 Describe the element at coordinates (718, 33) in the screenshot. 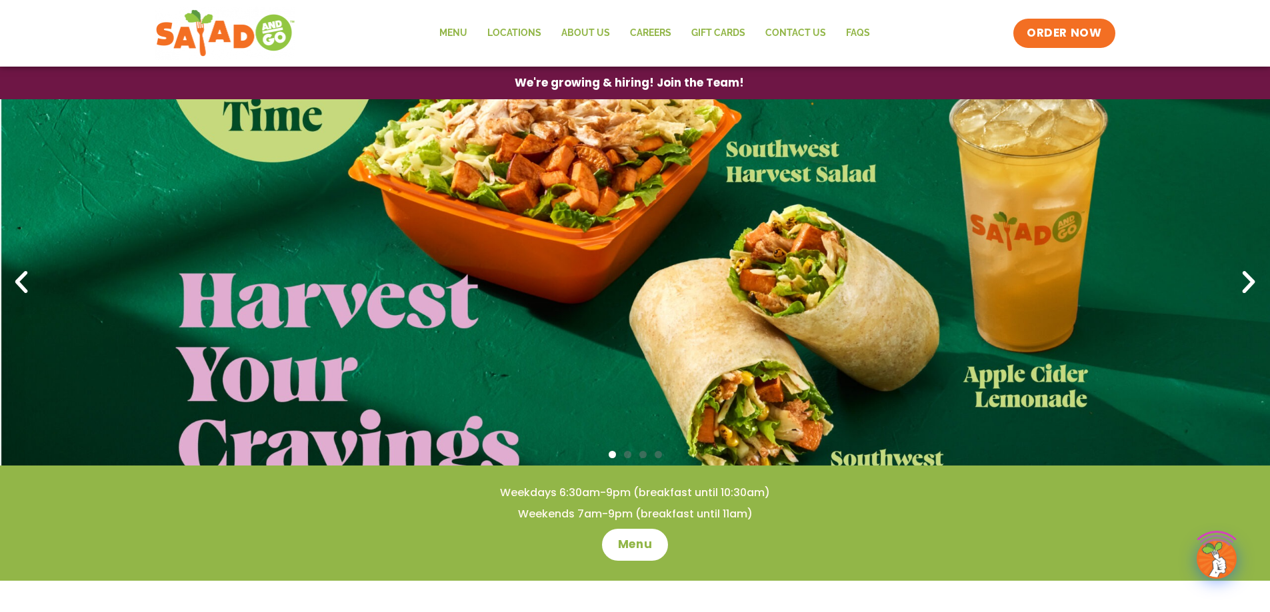

I see `a: GIFT CARDS` at that location.